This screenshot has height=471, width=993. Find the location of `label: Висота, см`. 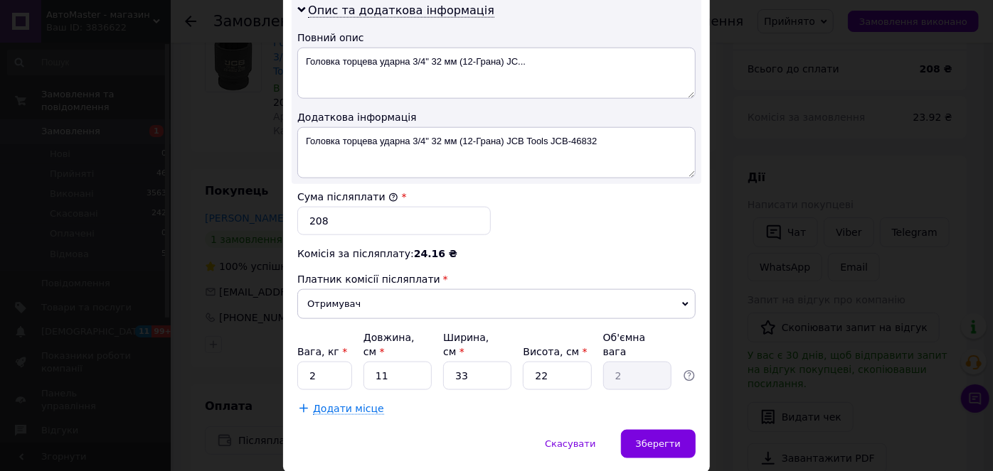

label: Висота, см is located at coordinates (555, 352).